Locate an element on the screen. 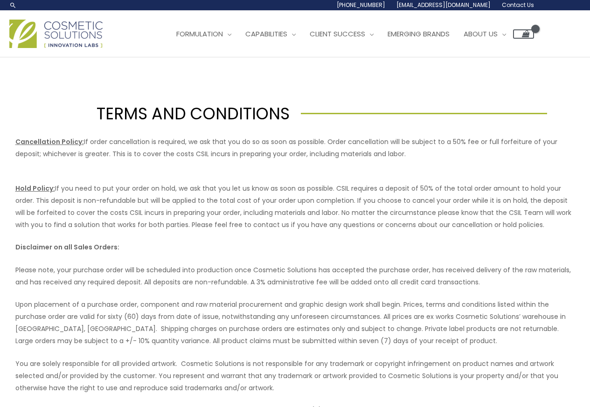  p: If you need to put your order on hold, we ask that you let us know as soon as possible. CSIL requ... is located at coordinates (295, 200).